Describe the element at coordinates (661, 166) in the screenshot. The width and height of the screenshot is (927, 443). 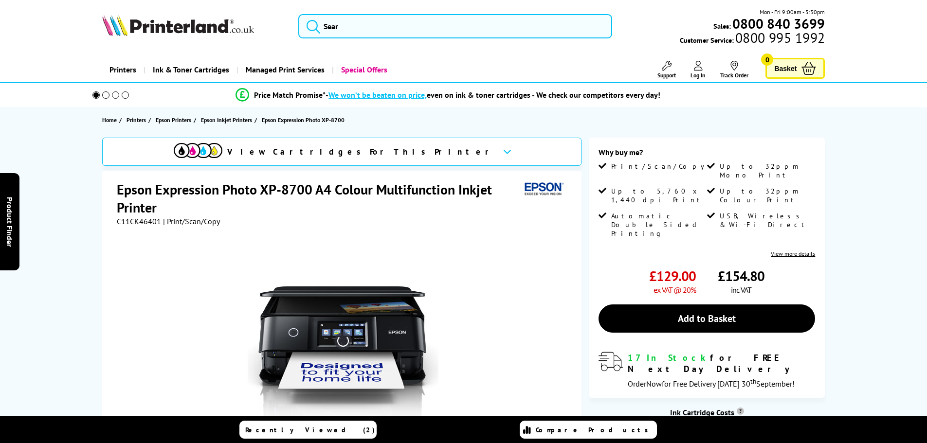
I see `span: Print/Scan/Copy` at that location.